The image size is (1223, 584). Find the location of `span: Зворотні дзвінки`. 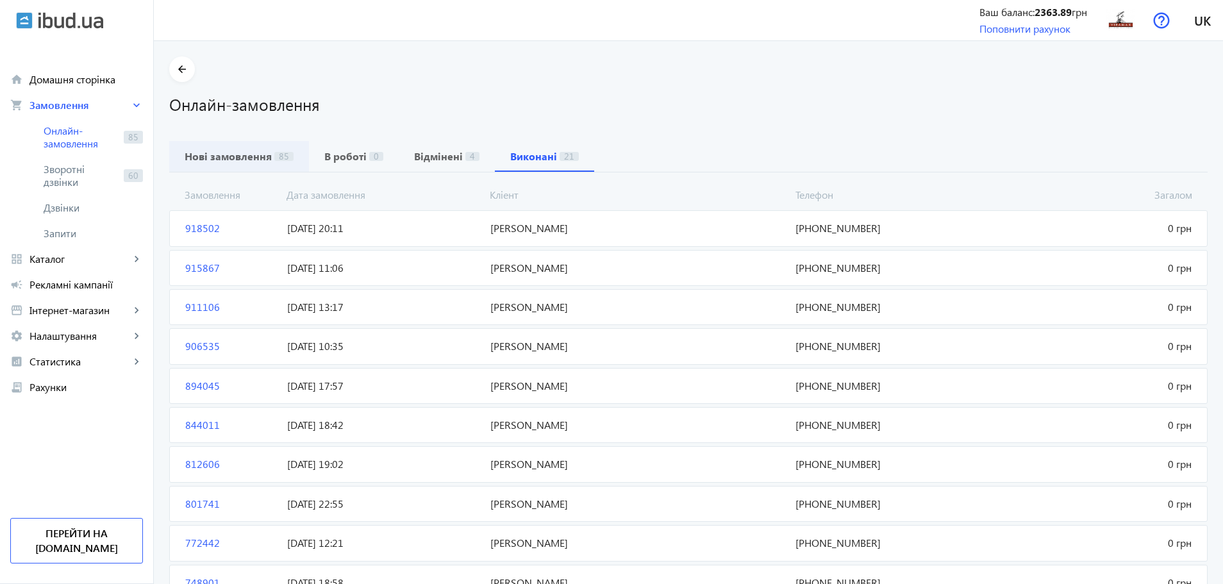

span: Зворотні дзвінки is located at coordinates (81, 176).